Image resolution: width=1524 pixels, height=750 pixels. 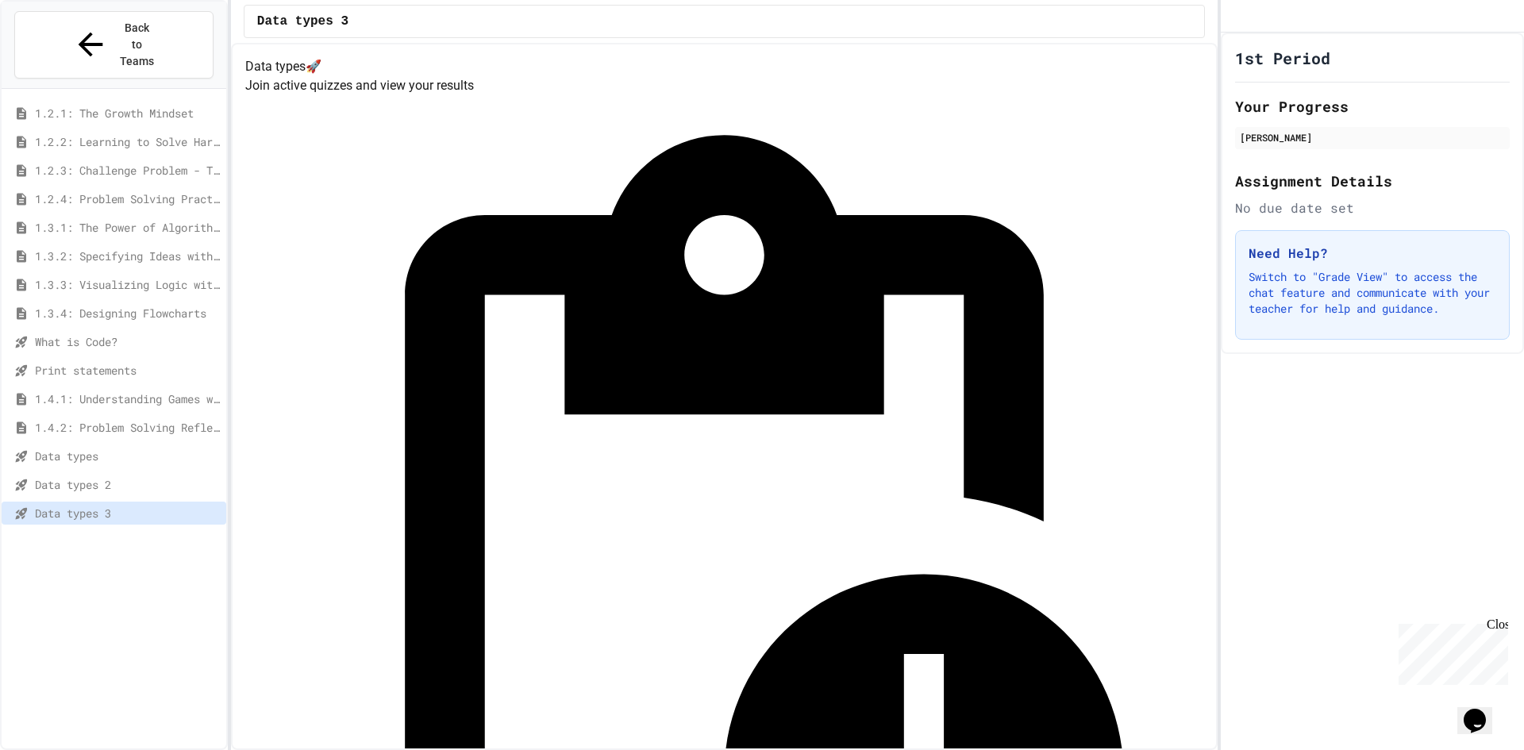 What do you see at coordinates (127, 313) in the screenshot?
I see `span: 1.3.4: Designing Flowcharts` at bounding box center [127, 313].